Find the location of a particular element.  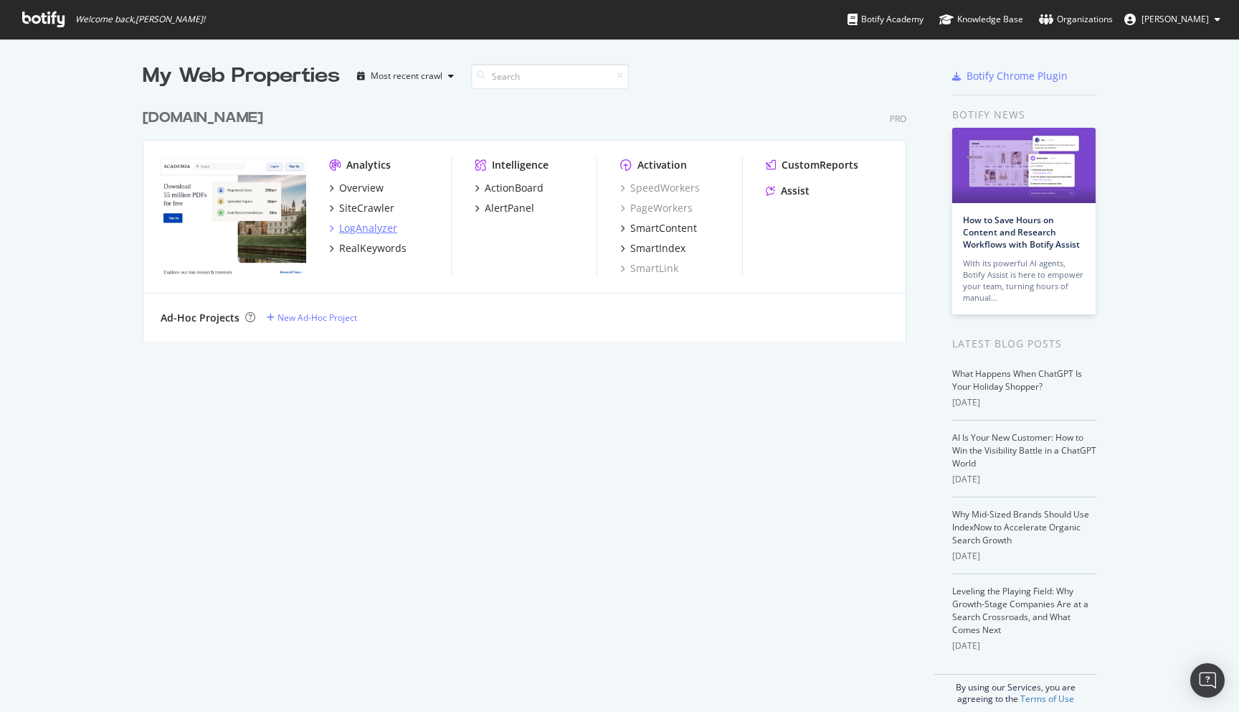

div: Intelligence is located at coordinates (520, 165).